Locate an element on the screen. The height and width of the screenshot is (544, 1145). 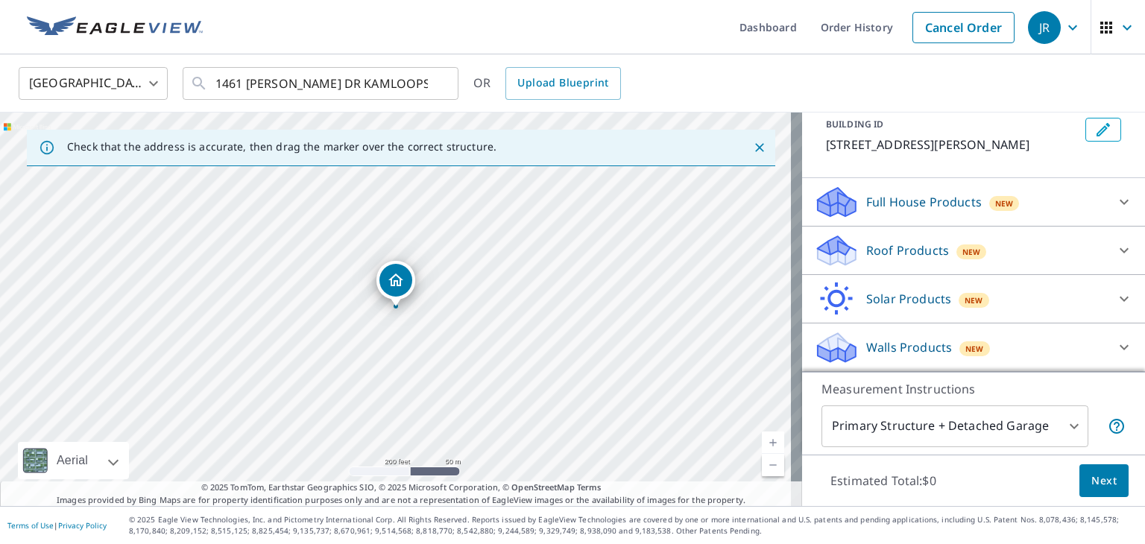
div: Solar ProductsNew is located at coordinates (974, 299).